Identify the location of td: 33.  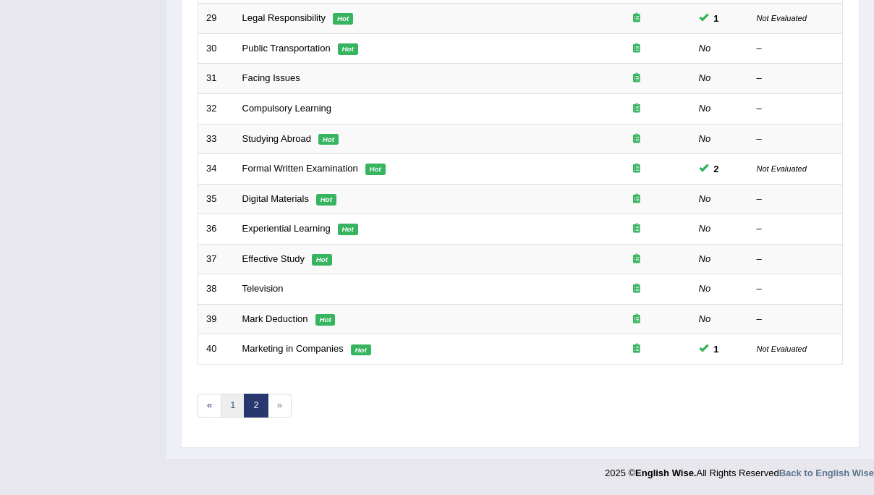
(216, 139).